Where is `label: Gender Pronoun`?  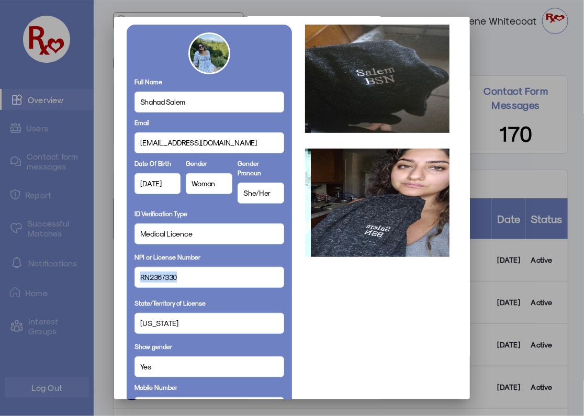
label: Gender Pronoun is located at coordinates (261, 168).